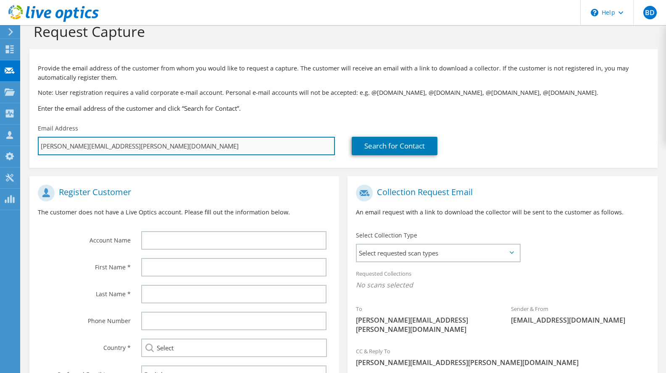  What do you see at coordinates (438, 253) in the screenshot?
I see `span: Select requested scan types` at bounding box center [438, 253].